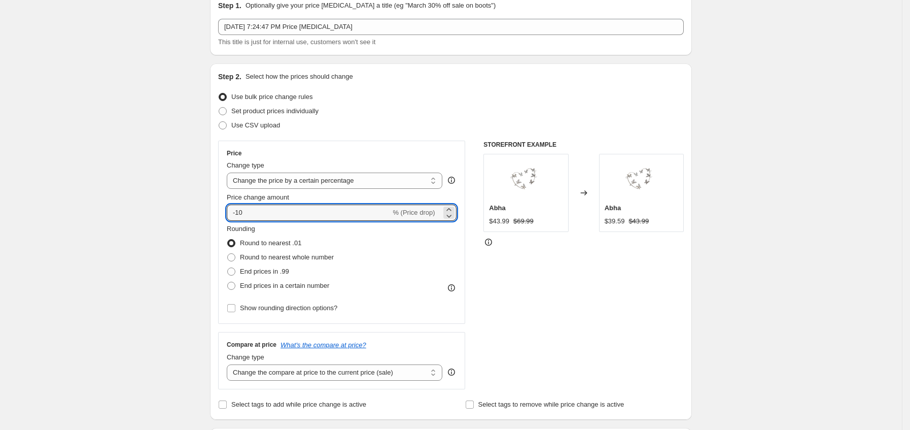  I want to click on span: Select tags to add while price change is active, so click(299, 404).